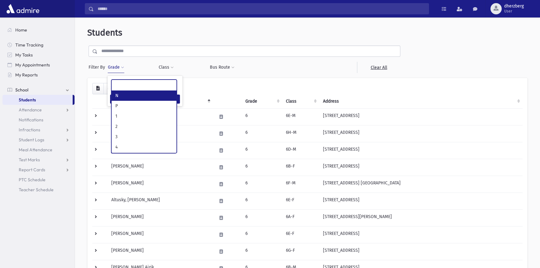  Describe the element at coordinates (36, 190) in the screenshot. I see `span: Teacher Schedule` at that location.